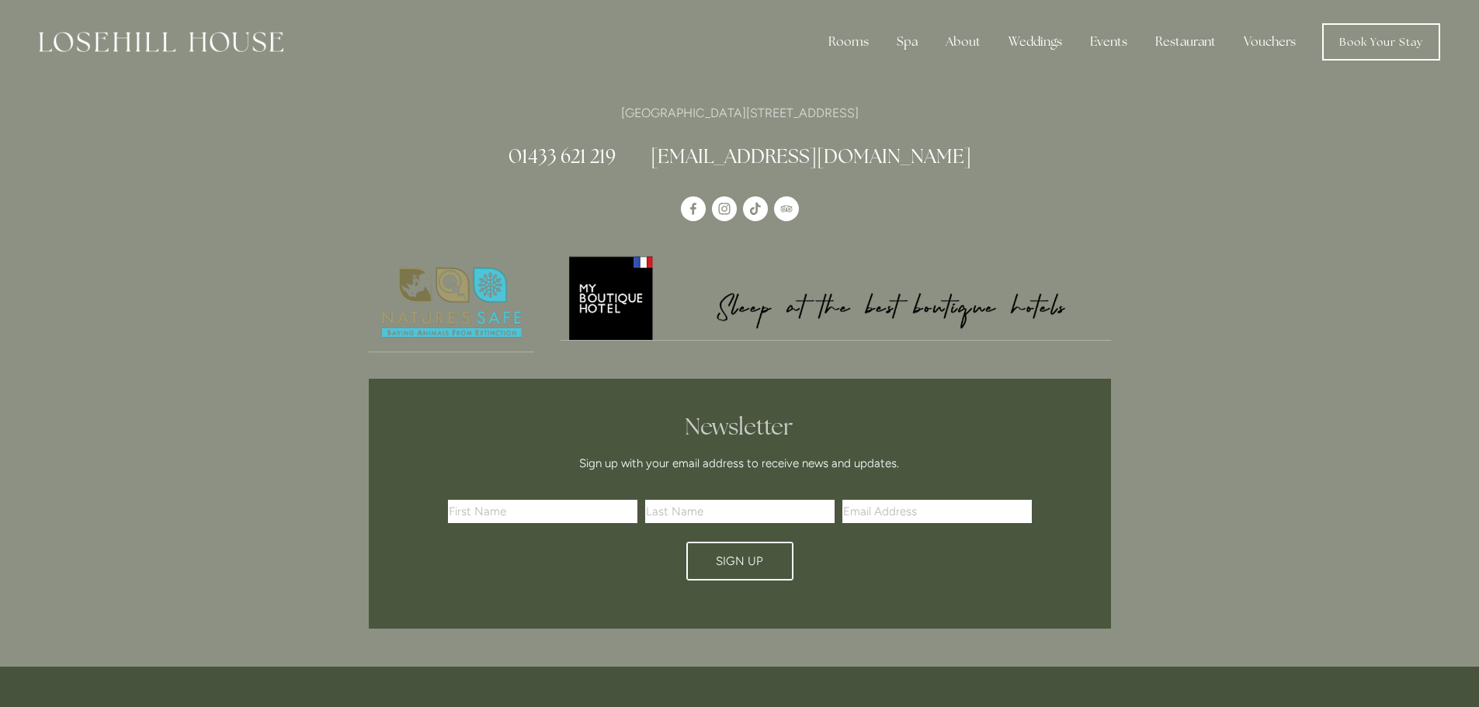 The width and height of the screenshot is (1479, 707). Describe the element at coordinates (739, 561) in the screenshot. I see `span: Sign Up` at that location.